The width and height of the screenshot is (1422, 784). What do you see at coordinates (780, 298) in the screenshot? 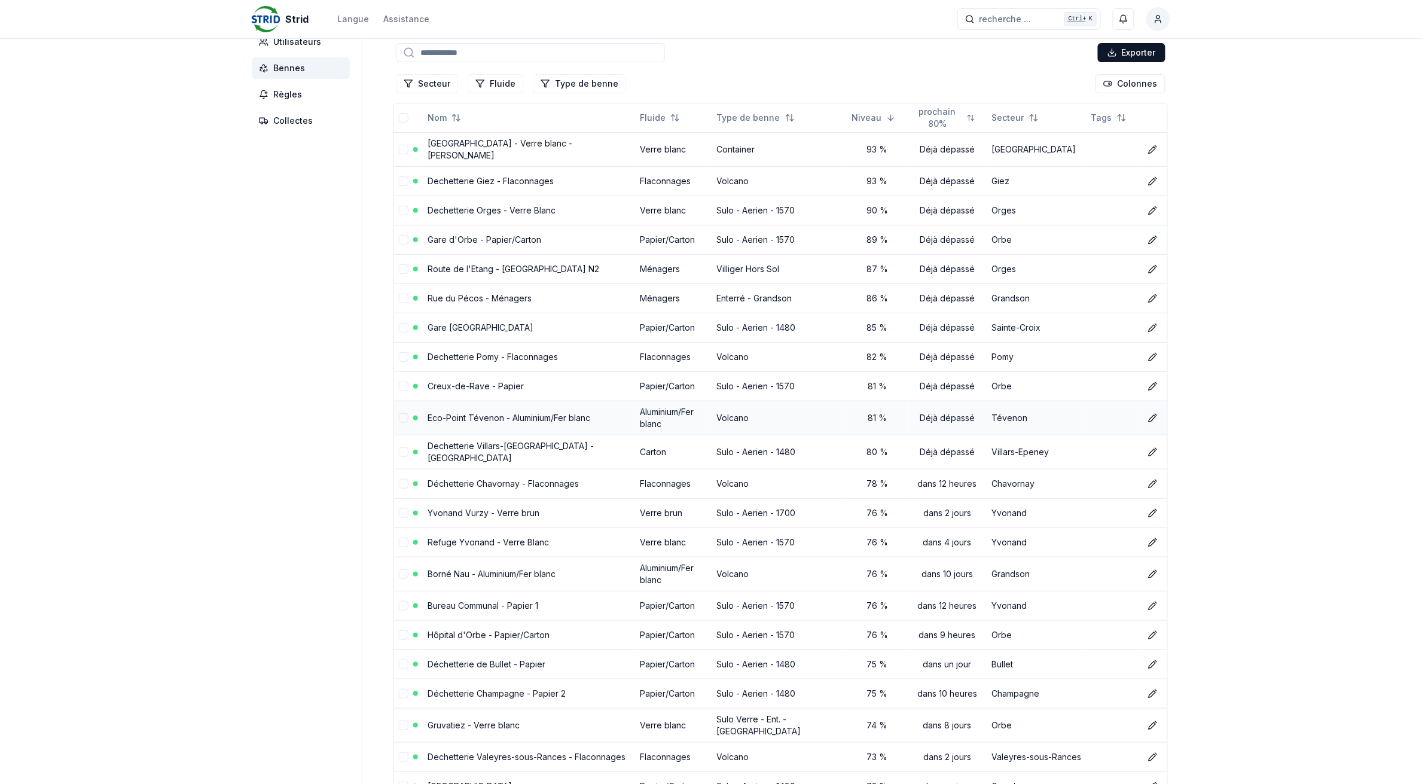
I see `td: Enterré - Grandson` at bounding box center [780, 298].